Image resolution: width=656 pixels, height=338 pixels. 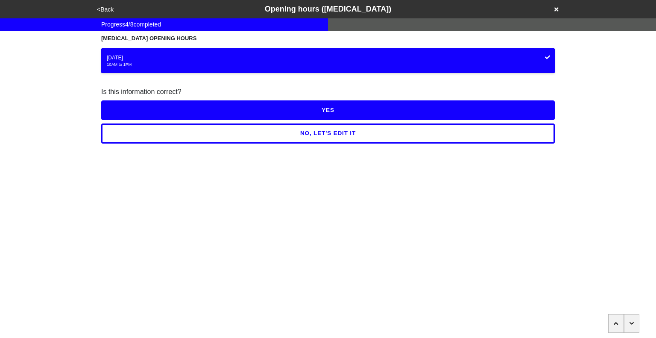 What do you see at coordinates (105, 9) in the screenshot?
I see `button: <Back` at bounding box center [105, 9].